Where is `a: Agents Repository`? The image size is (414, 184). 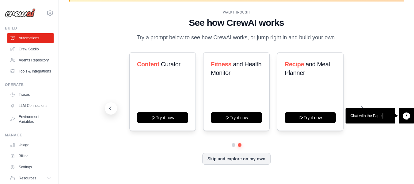
a: Agents Repository is located at coordinates (30, 60).